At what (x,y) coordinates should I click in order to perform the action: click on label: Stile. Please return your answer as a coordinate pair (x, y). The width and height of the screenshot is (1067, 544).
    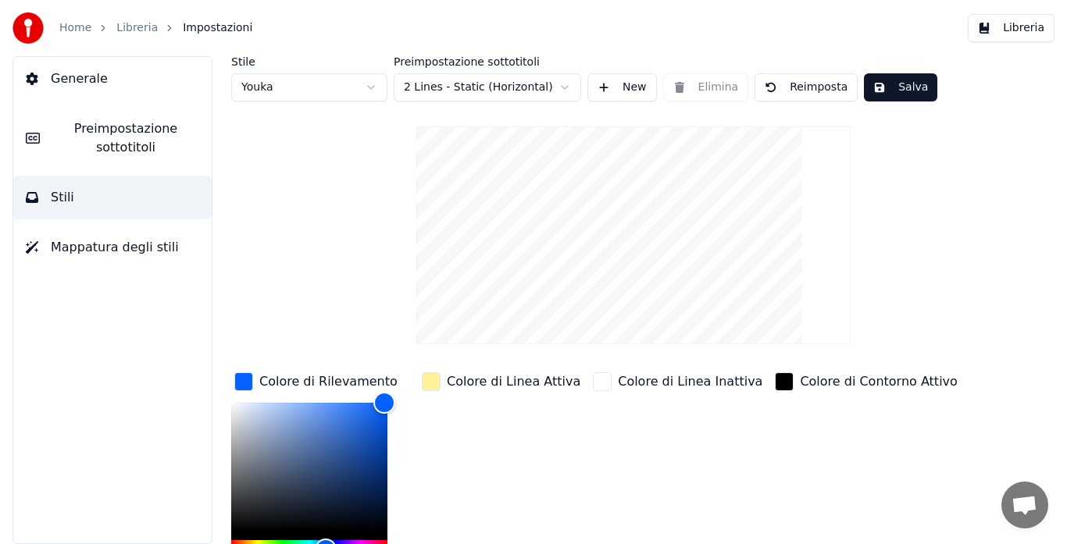
    Looking at the image, I should click on (309, 62).